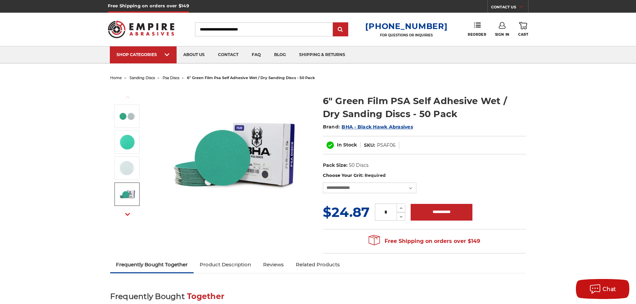 The image size is (636, 304). What do you see at coordinates (602, 289) in the screenshot?
I see `button: Chat` at bounding box center [602, 289].